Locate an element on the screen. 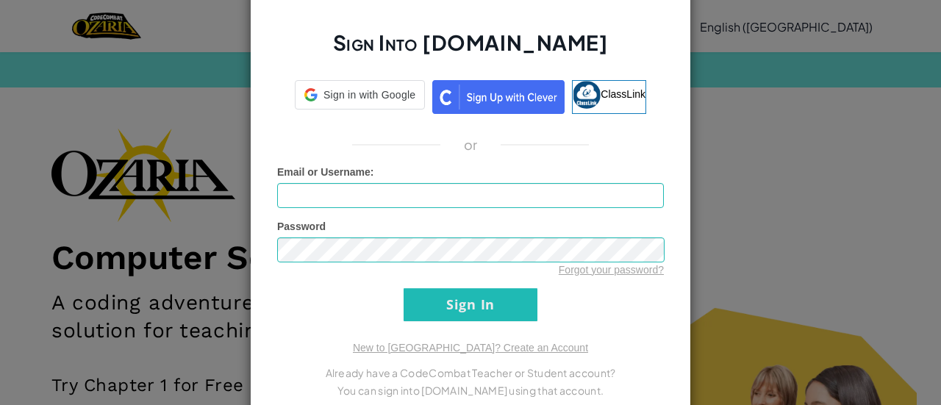 The height and width of the screenshot is (405, 941). div: Sign in with Google is located at coordinates (360, 95).